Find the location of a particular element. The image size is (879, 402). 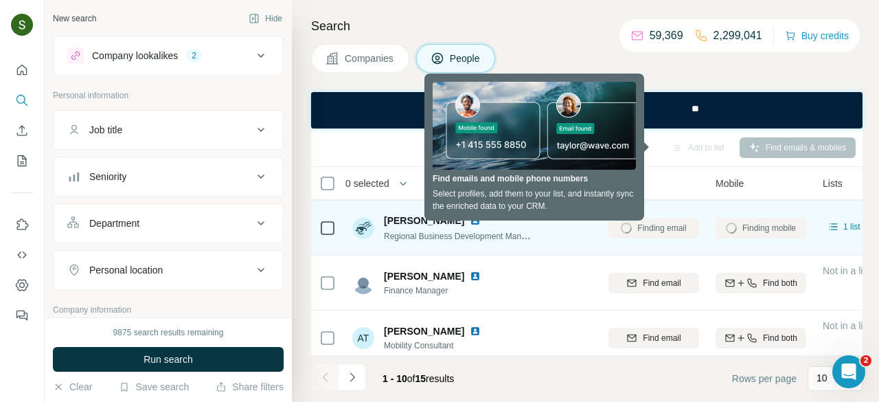

p: 10 is located at coordinates (822, 378).